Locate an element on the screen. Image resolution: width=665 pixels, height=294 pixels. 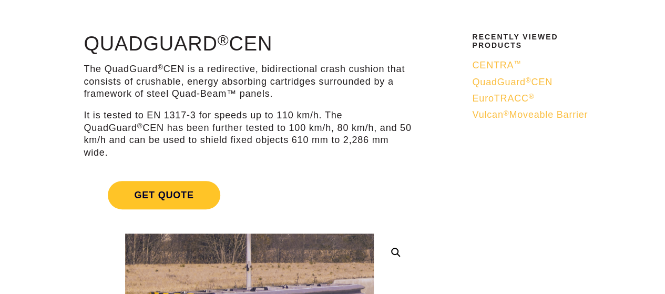
span: QuadGuard CEN is located at coordinates (512, 82).